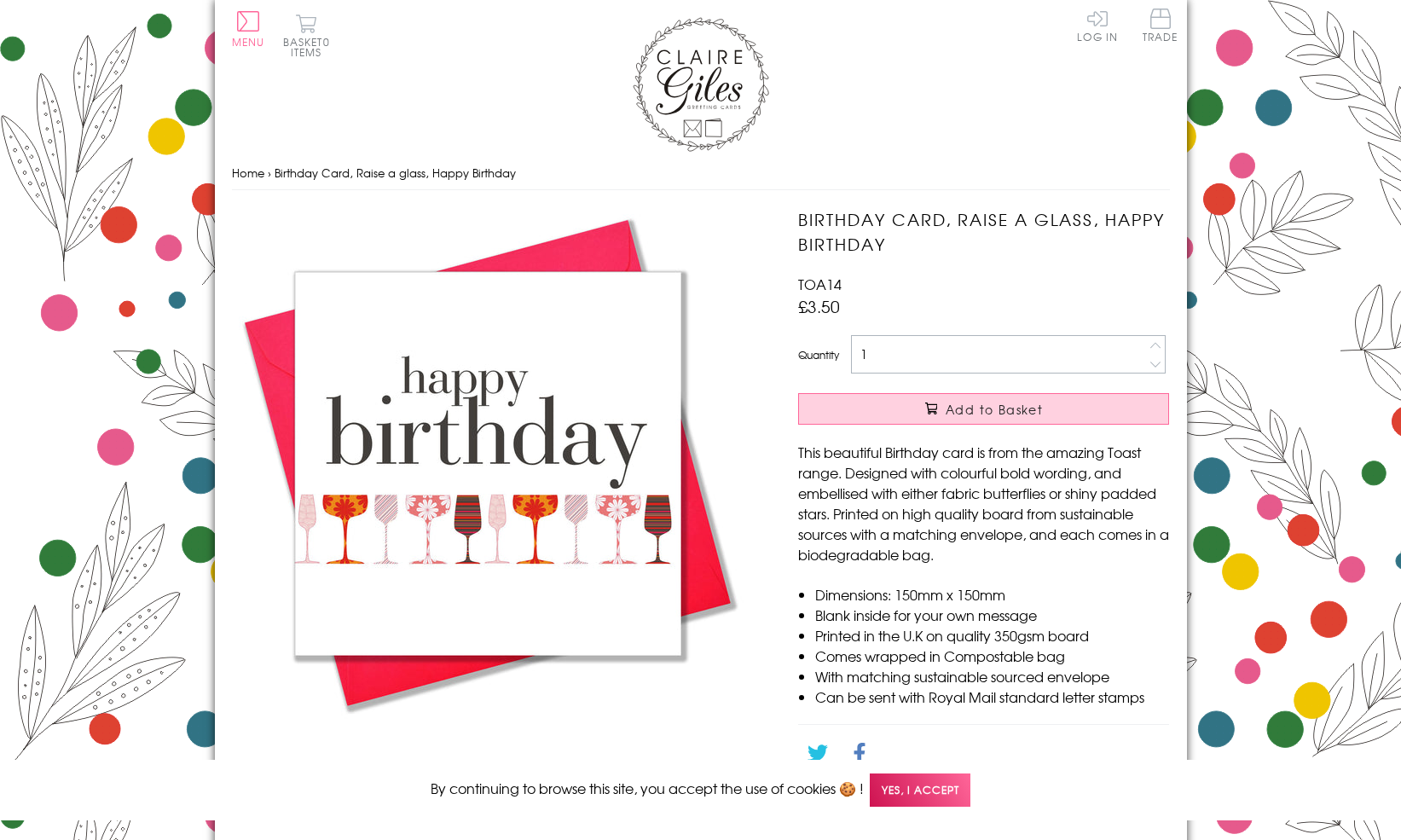  What do you see at coordinates (701, 173) in the screenshot?
I see `nav: breadcrumbs` at bounding box center [701, 173].